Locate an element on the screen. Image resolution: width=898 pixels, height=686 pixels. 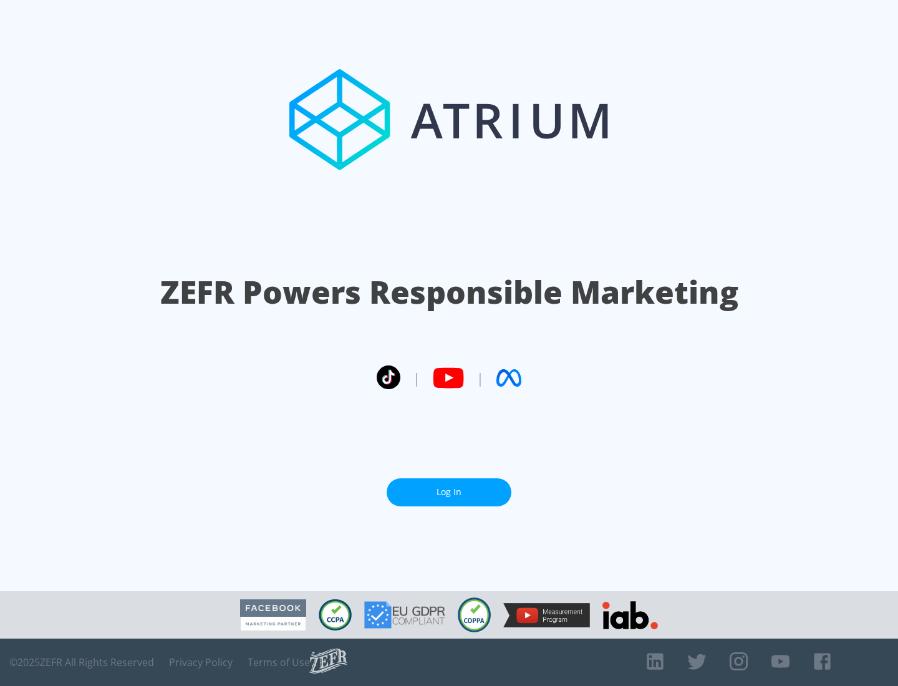
img: Facebook Marketing Partner is located at coordinates (273, 615).